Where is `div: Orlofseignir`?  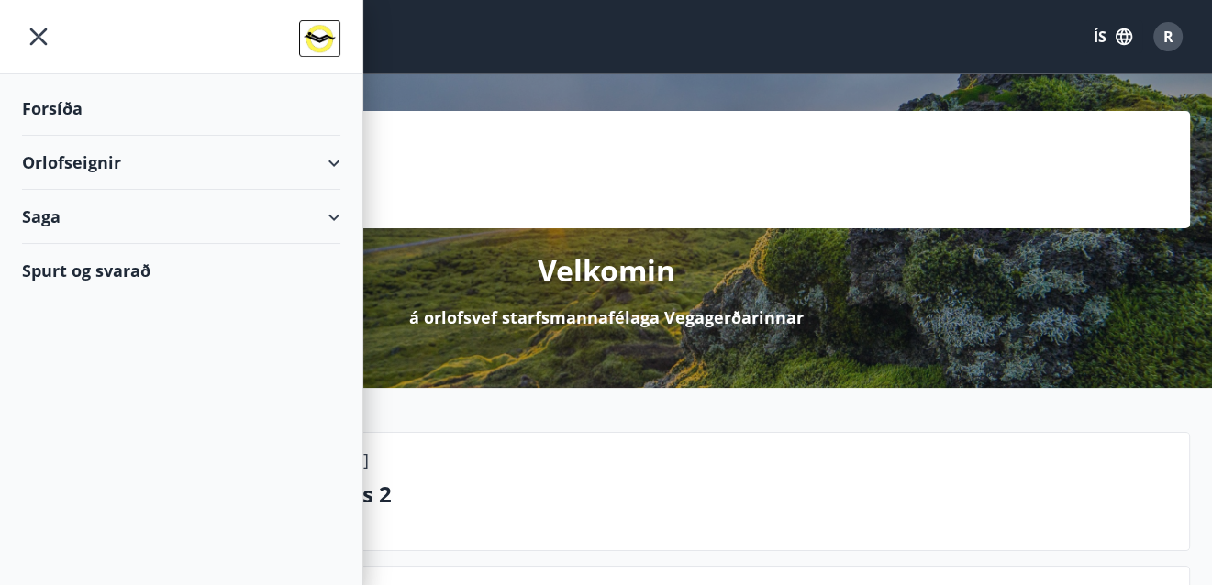
div: Orlofseignir is located at coordinates (181, 162).